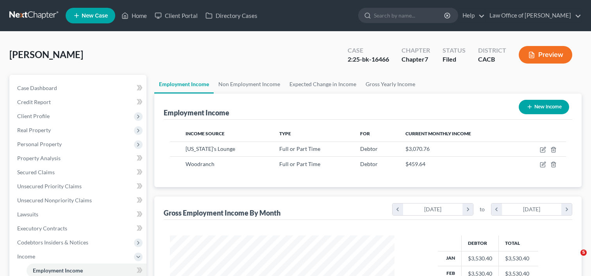 The height and width of the screenshot is (276, 591). I want to click on a: Gross Yearly Income, so click(390, 84).